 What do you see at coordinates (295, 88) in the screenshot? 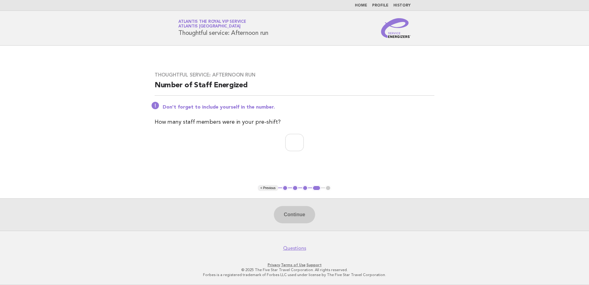
I see `h2: Number of Staff Energized` at bounding box center [295, 88].